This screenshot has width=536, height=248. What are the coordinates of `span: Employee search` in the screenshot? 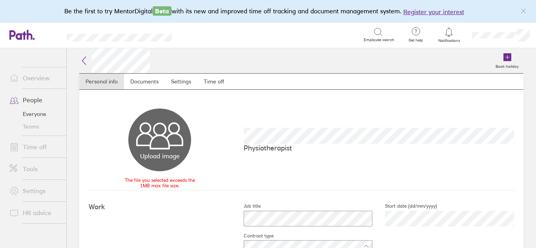 It's located at (379, 40).